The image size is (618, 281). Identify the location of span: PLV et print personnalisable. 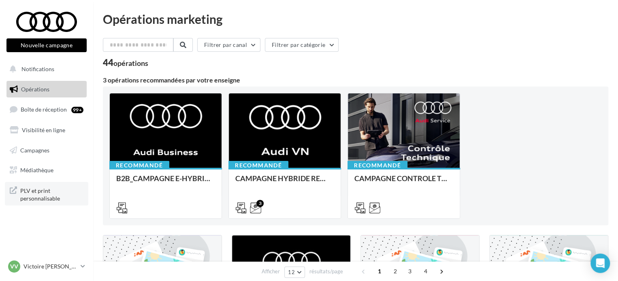
(52, 194).